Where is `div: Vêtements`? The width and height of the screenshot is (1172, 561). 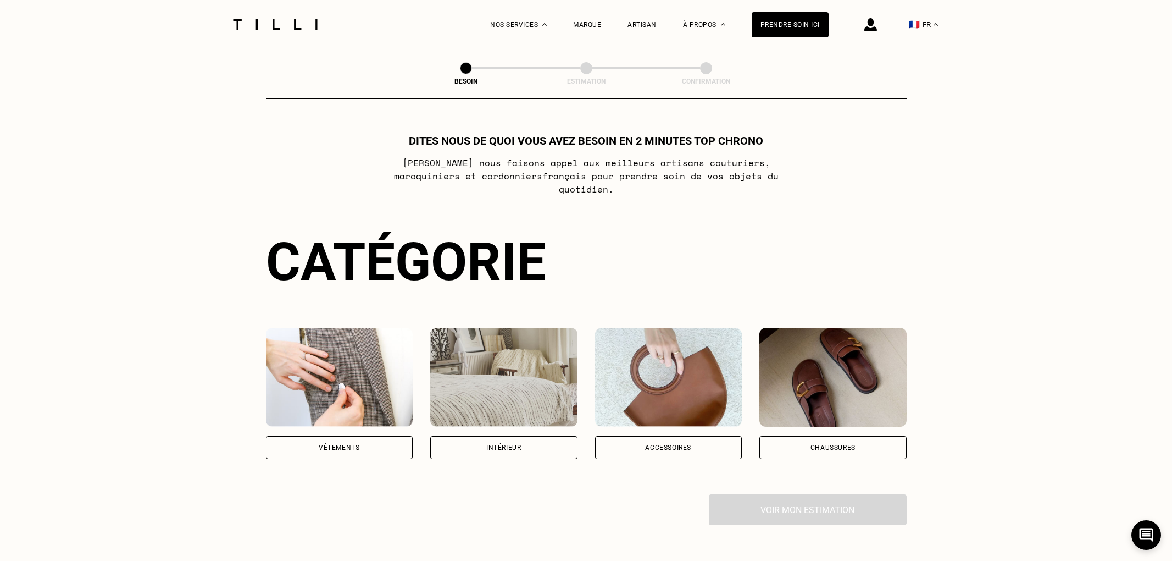
div: Vêtements is located at coordinates (339, 447).